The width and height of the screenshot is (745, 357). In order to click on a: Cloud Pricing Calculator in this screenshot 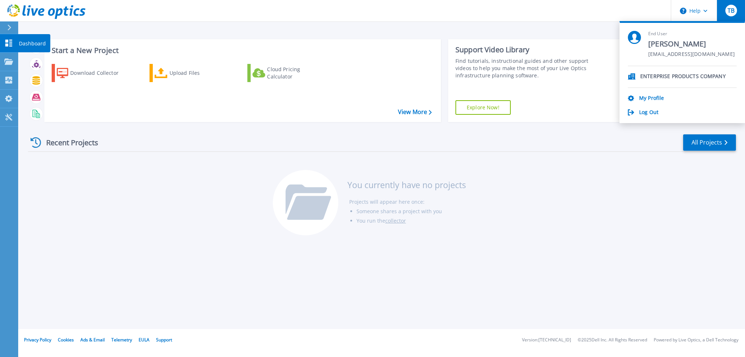, I will do `click(288, 73)`.